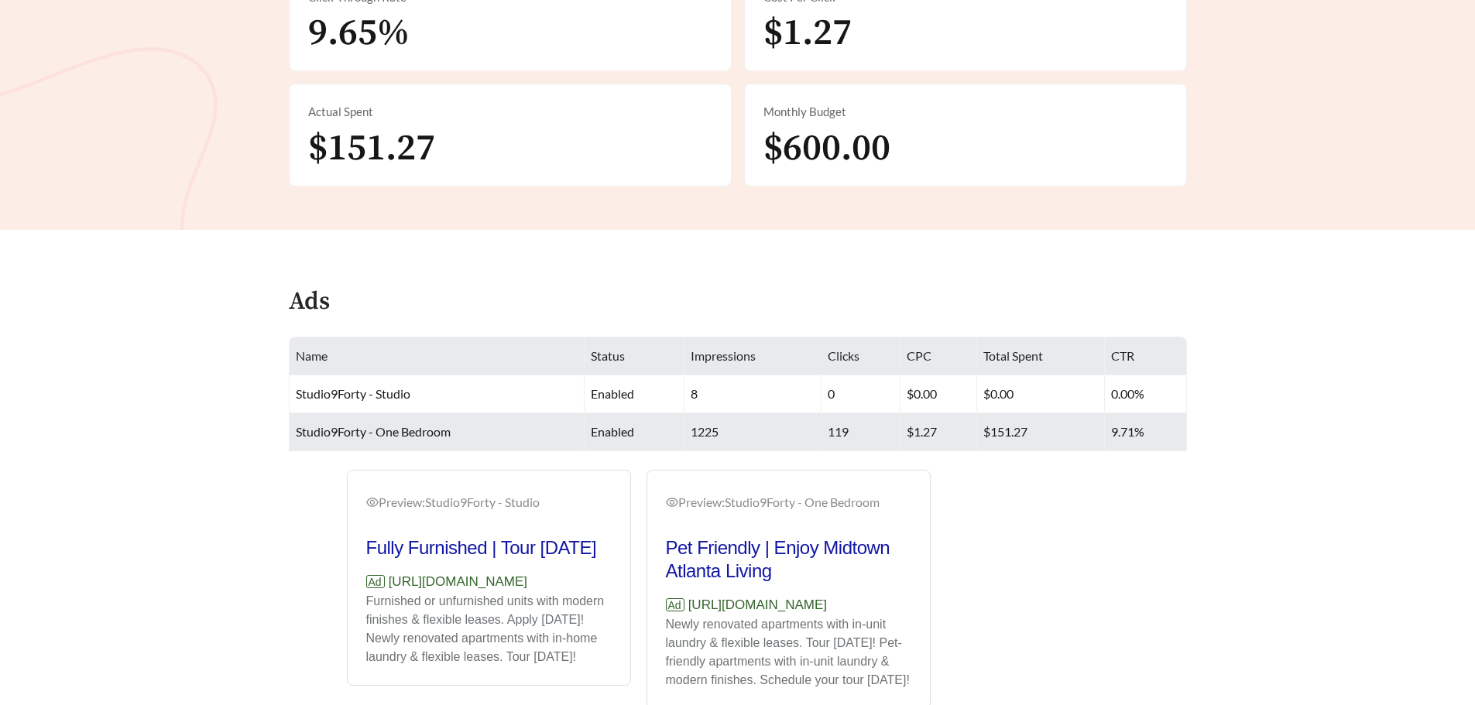 The image size is (1475, 705). What do you see at coordinates (309, 302) in the screenshot?
I see `h4: Ads` at bounding box center [309, 302].